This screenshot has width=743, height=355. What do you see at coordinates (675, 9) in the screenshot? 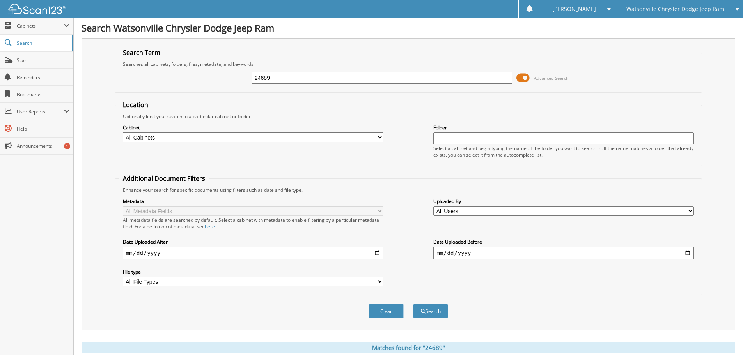
I see `span: Watsonville Chrysler Dodge Jeep Ram` at bounding box center [675, 9].